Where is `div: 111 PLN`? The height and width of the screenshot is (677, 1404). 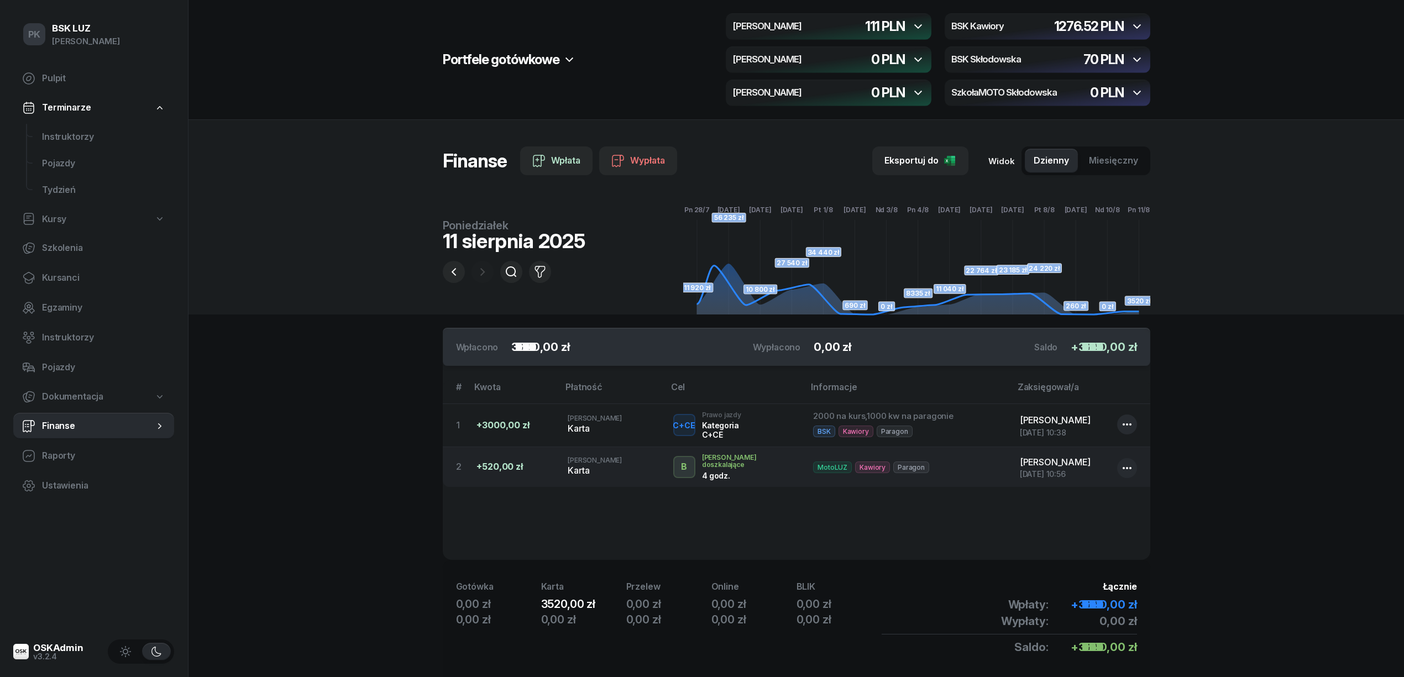
div: 111 PLN is located at coordinates (885, 27).